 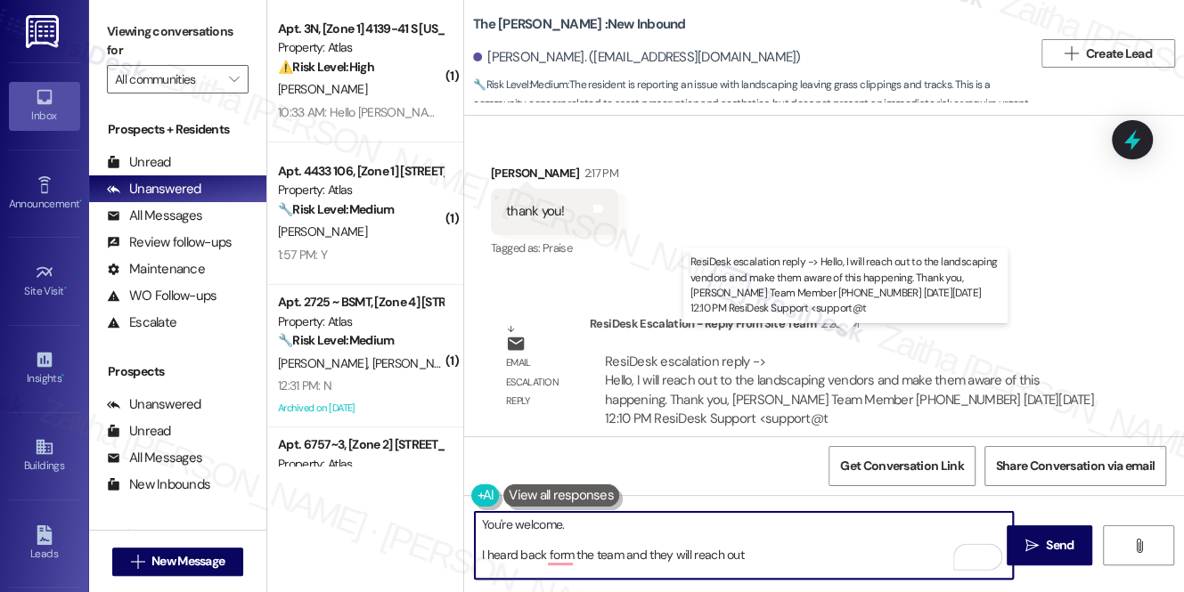 I want to click on img: ResiDesk Logo, so click(x=44, y=31).